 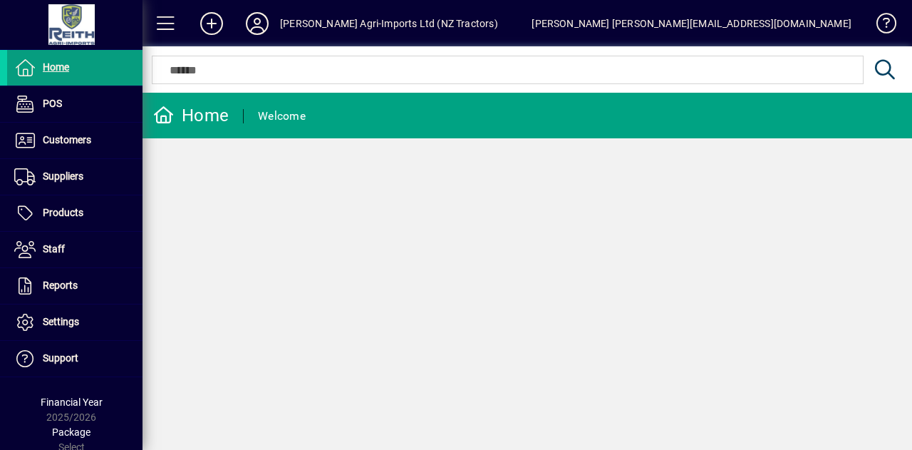 What do you see at coordinates (75, 104) in the screenshot?
I see `a: POS` at bounding box center [75, 104].